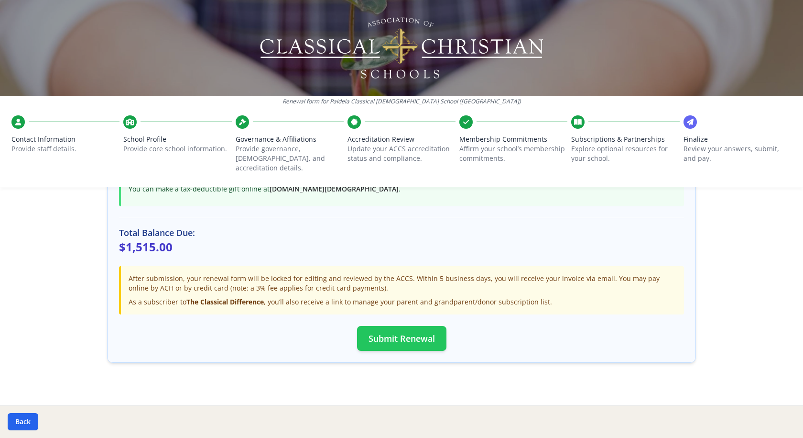  Describe the element at coordinates (402, 139) in the screenshot. I see `span: Accreditation Review` at that location.